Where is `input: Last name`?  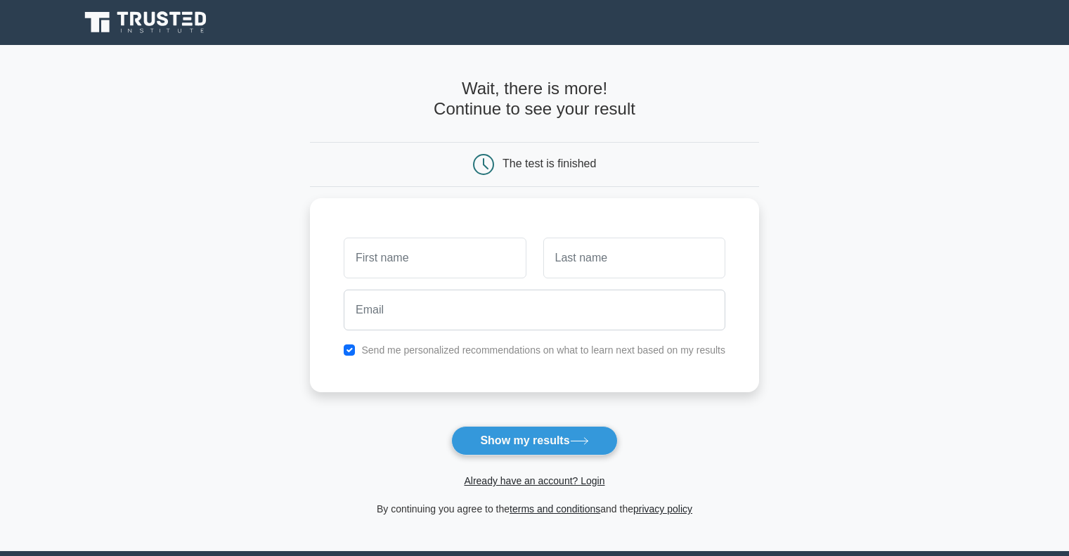
input: Last name is located at coordinates (634, 258).